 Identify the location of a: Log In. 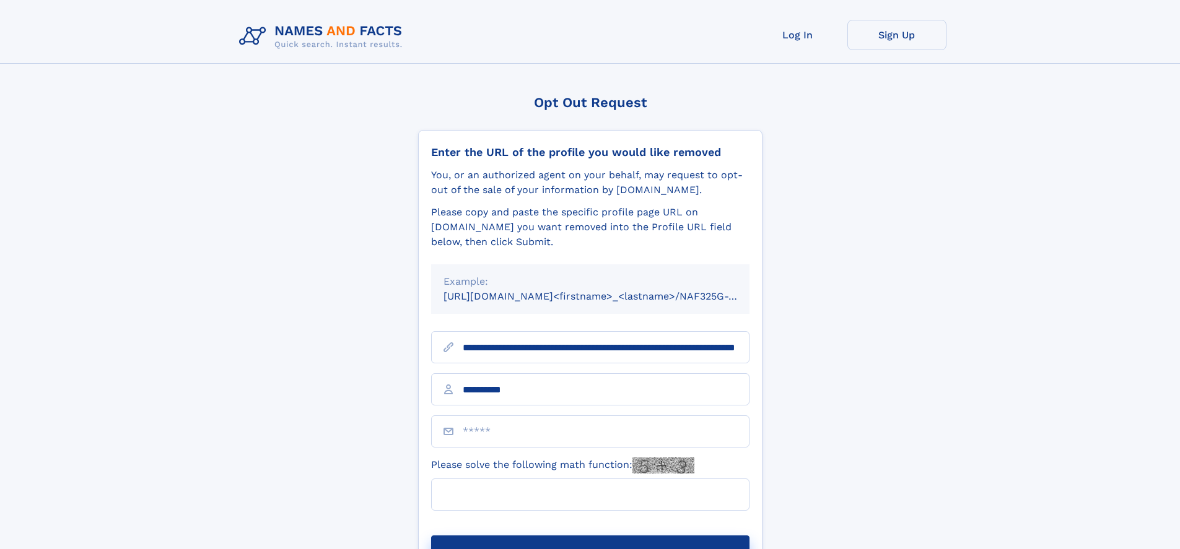
(798, 35).